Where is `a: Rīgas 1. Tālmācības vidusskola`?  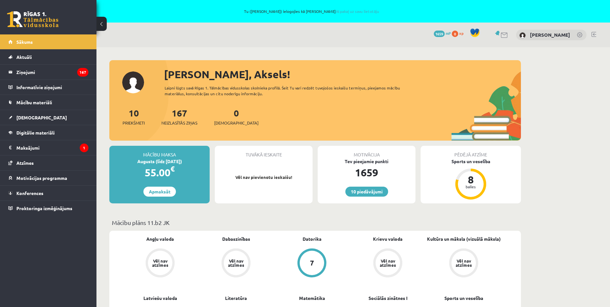
a: Rīgas 1. Tālmācības vidusskola is located at coordinates (33, 19).